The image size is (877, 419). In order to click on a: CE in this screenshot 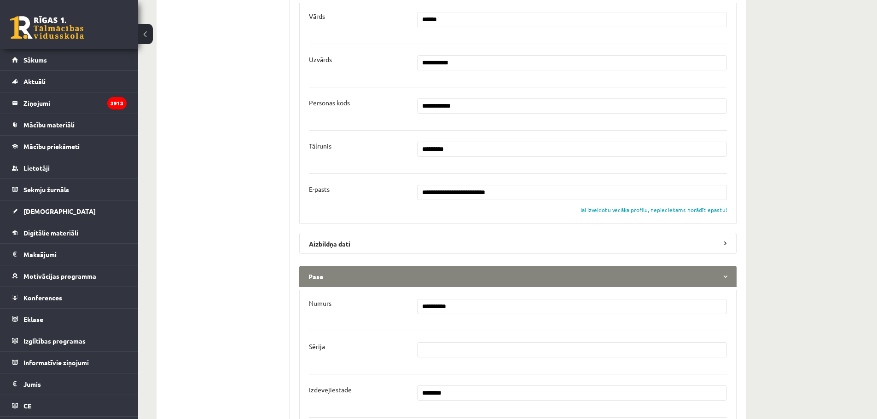, I will do `click(69, 406)`.